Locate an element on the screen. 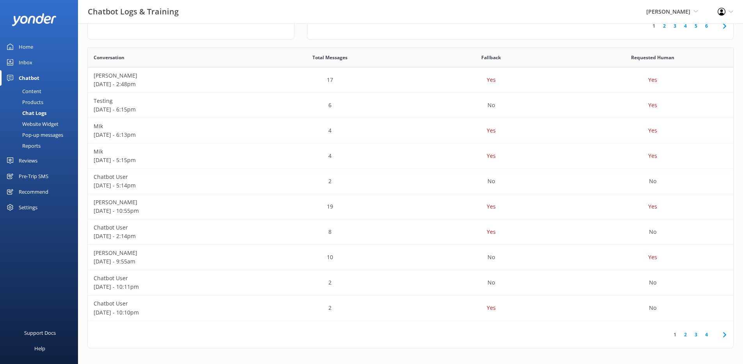 This screenshot has width=743, height=364. div: Website Widget is located at coordinates (32, 124).